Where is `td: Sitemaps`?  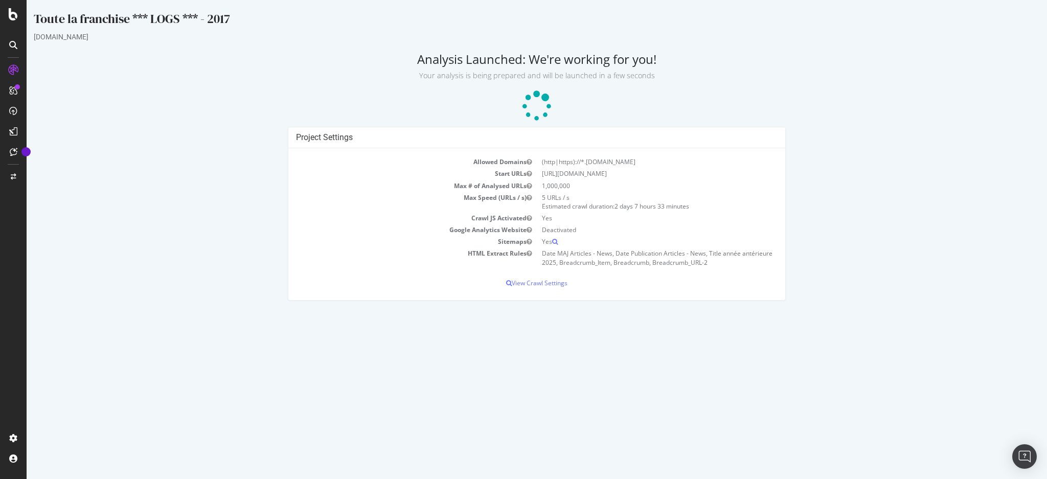 td: Sitemaps is located at coordinates (389, 241).